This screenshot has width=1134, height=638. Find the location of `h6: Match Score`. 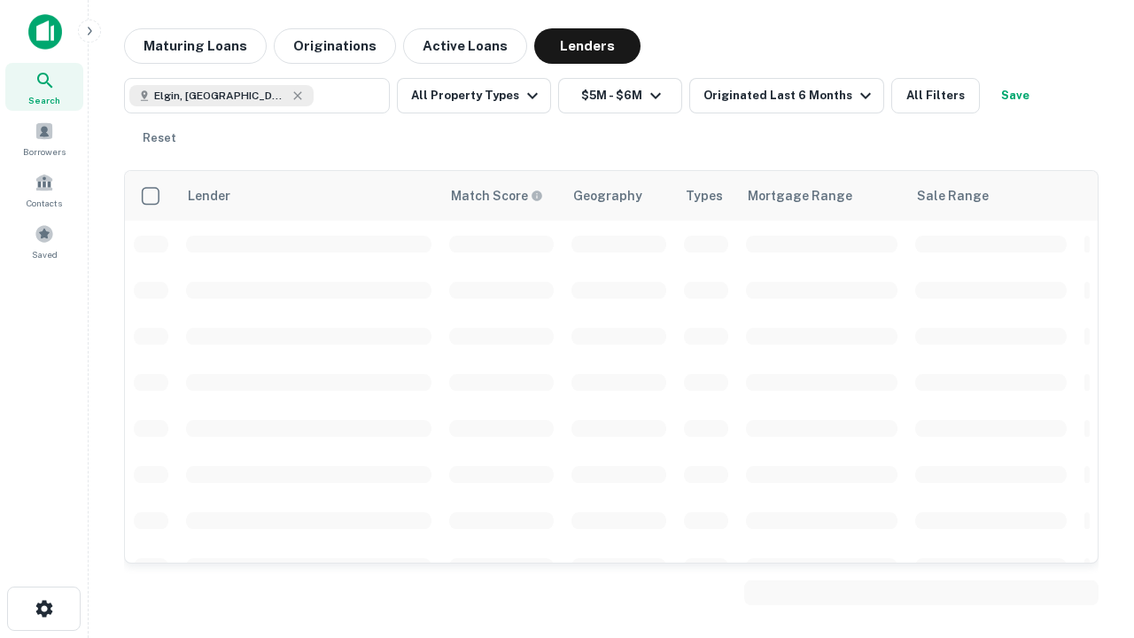

h6: Match Score is located at coordinates (495, 196).